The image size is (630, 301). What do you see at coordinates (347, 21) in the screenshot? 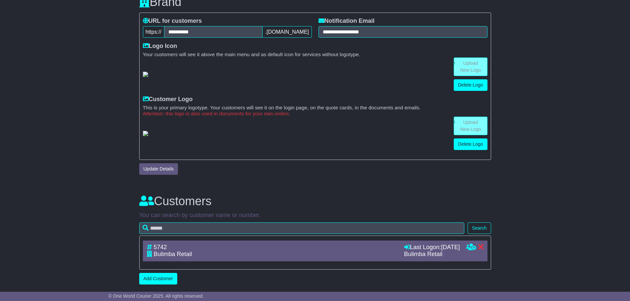
I see `label: Notification Email` at bounding box center [347, 21].